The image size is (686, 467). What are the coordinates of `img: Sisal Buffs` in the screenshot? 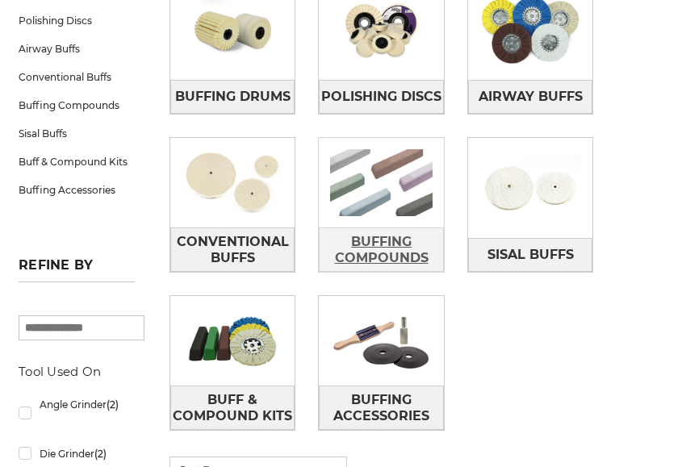 It's located at (530, 188).